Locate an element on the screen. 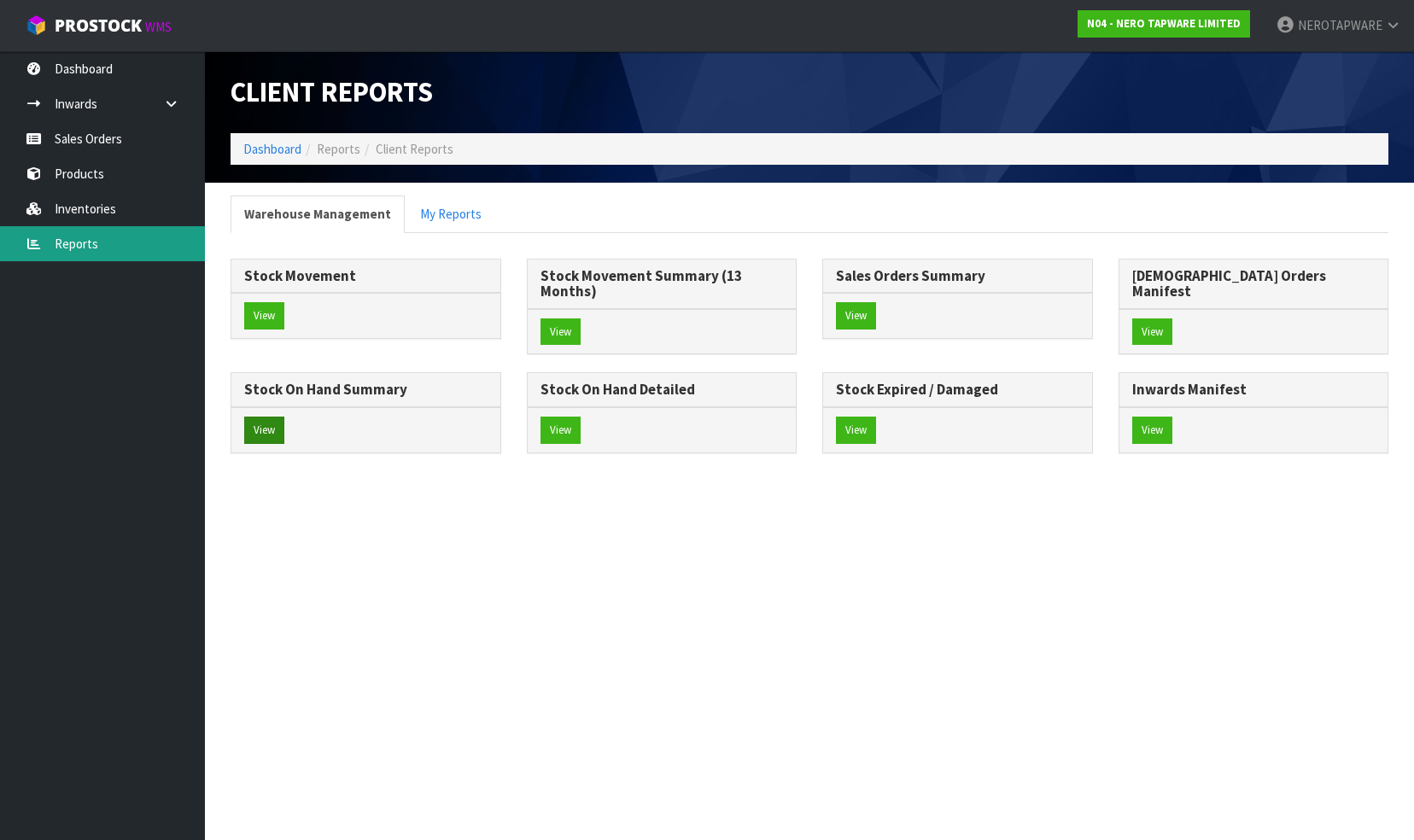 The width and height of the screenshot is (1414, 840). small: WMS is located at coordinates (158, 26).